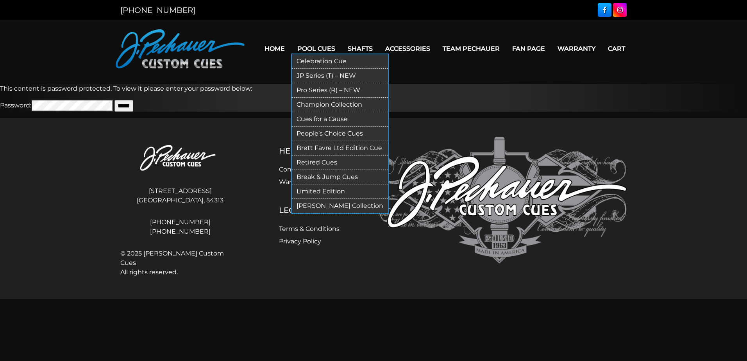  Describe the element at coordinates (340, 148) in the screenshot. I see `a: Brett Favre Ltd Edition Cue` at that location.